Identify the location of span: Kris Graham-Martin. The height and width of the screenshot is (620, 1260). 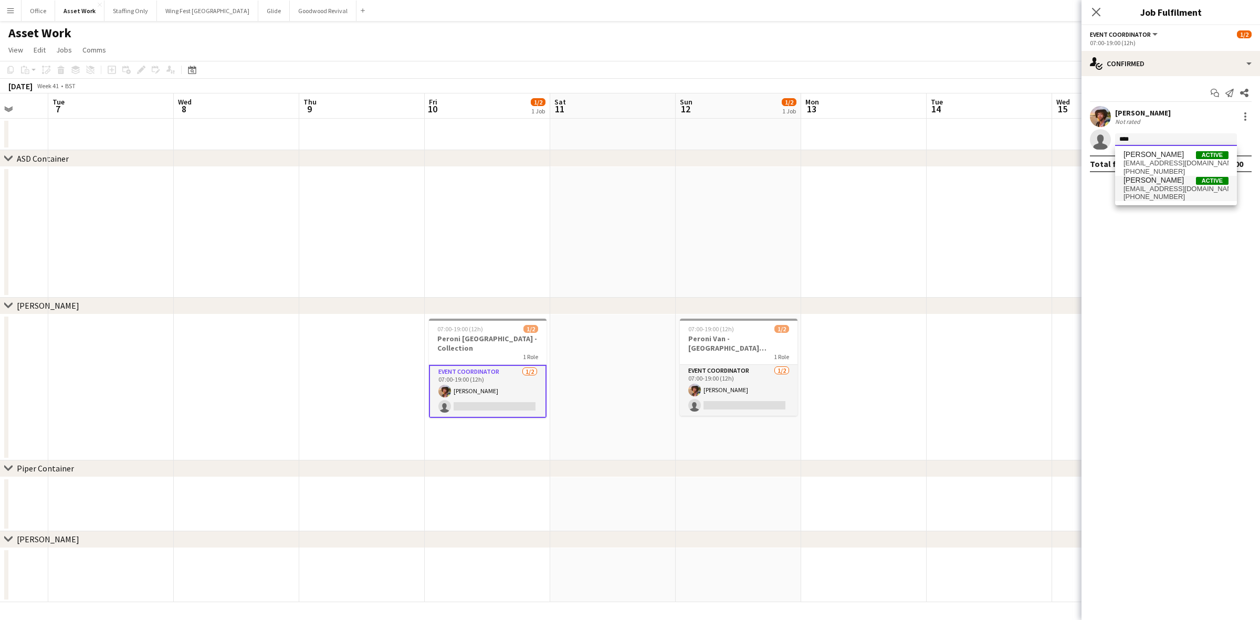
(1153, 180).